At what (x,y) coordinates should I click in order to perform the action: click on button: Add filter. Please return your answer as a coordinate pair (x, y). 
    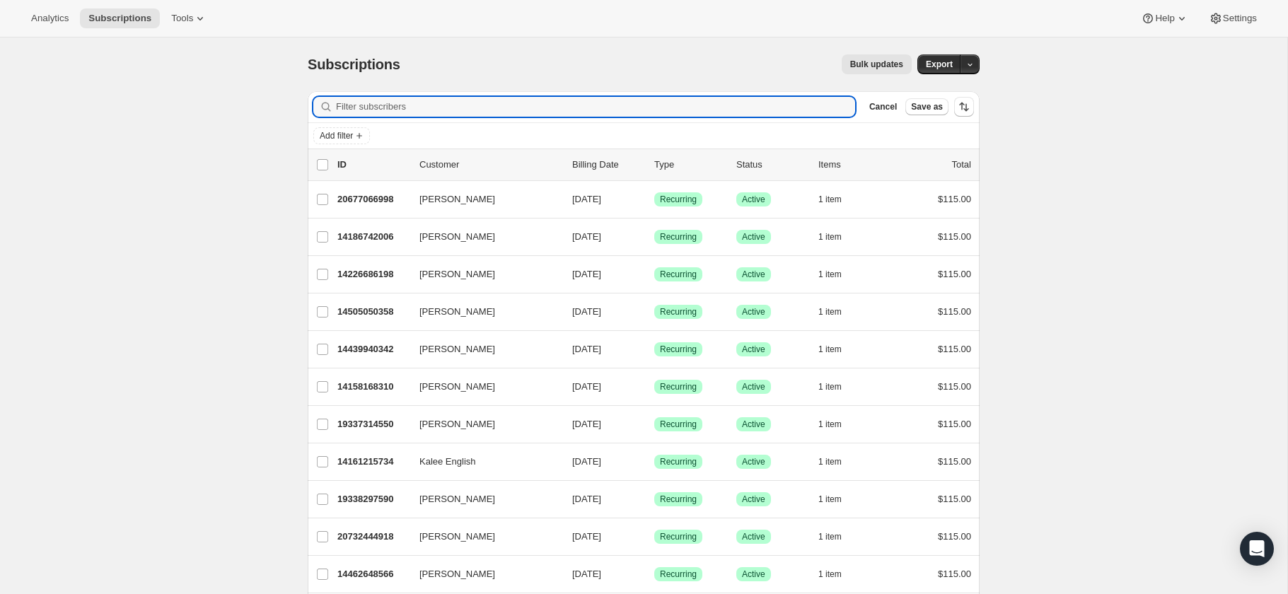
    Looking at the image, I should click on (342, 136).